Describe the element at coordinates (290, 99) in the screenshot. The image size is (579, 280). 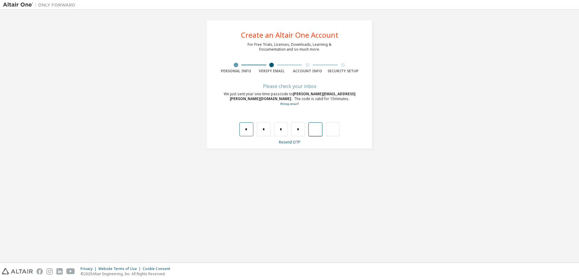
I see `div: We just sent your one-time passcode to . The code is valid for 15 minutes.` at that location.